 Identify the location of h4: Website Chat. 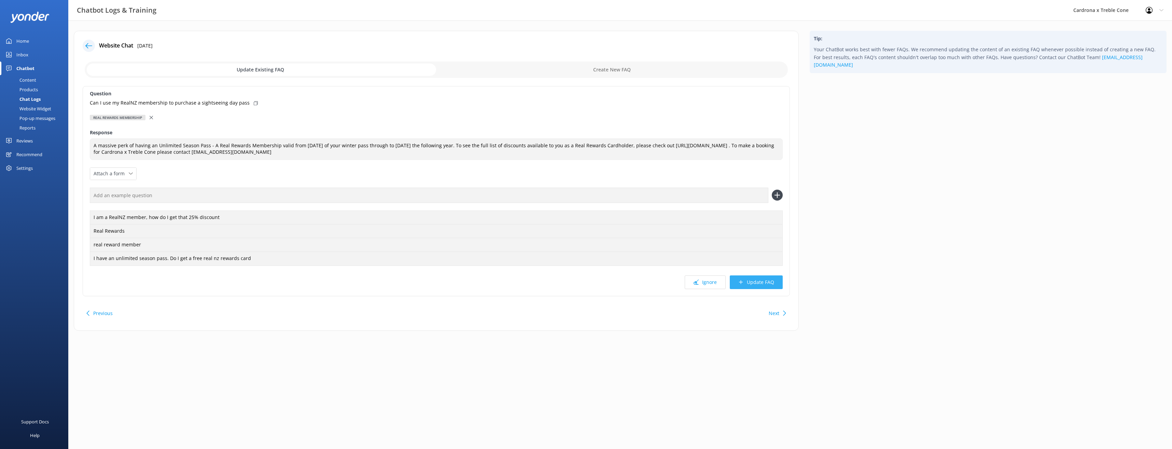
(116, 46).